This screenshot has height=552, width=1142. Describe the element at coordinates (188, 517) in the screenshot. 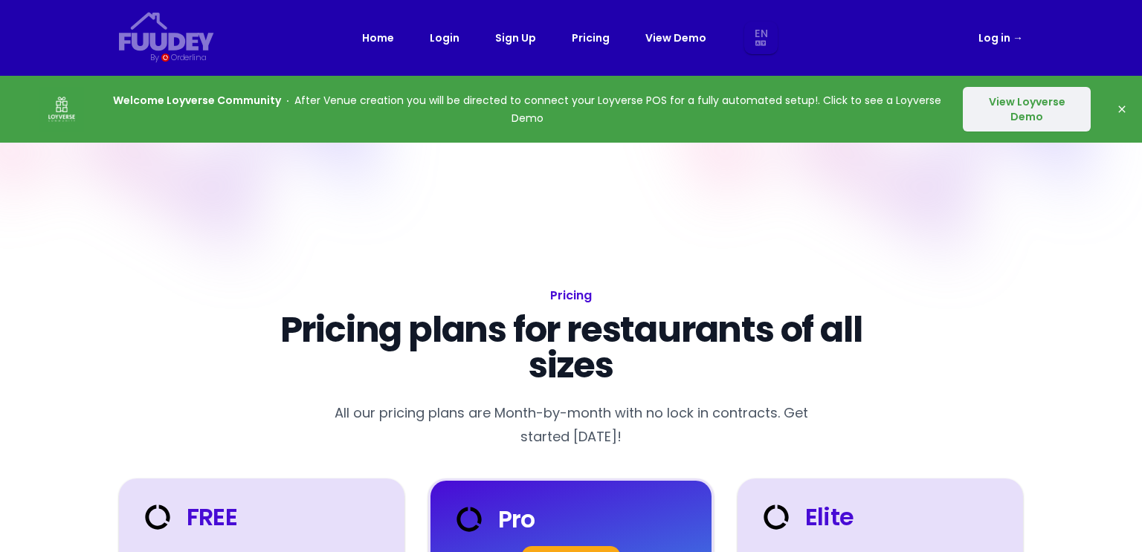

I see `div: FREE` at that location.